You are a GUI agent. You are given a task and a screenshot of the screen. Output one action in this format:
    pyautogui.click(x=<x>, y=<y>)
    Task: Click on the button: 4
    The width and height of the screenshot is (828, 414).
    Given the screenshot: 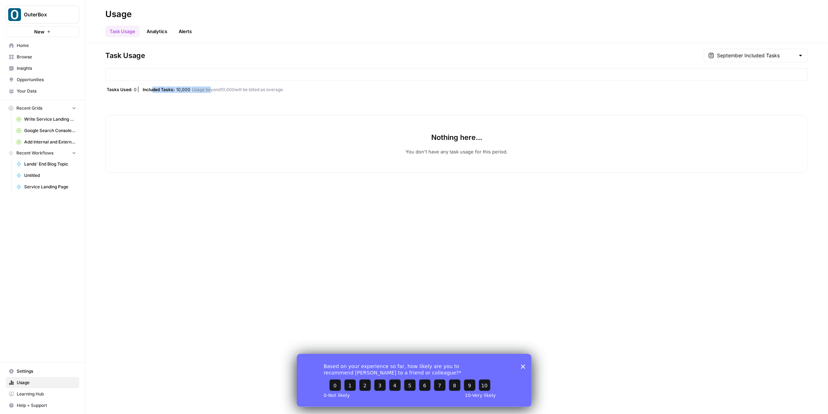 What is the action you would take?
    pyautogui.click(x=98, y=31)
    